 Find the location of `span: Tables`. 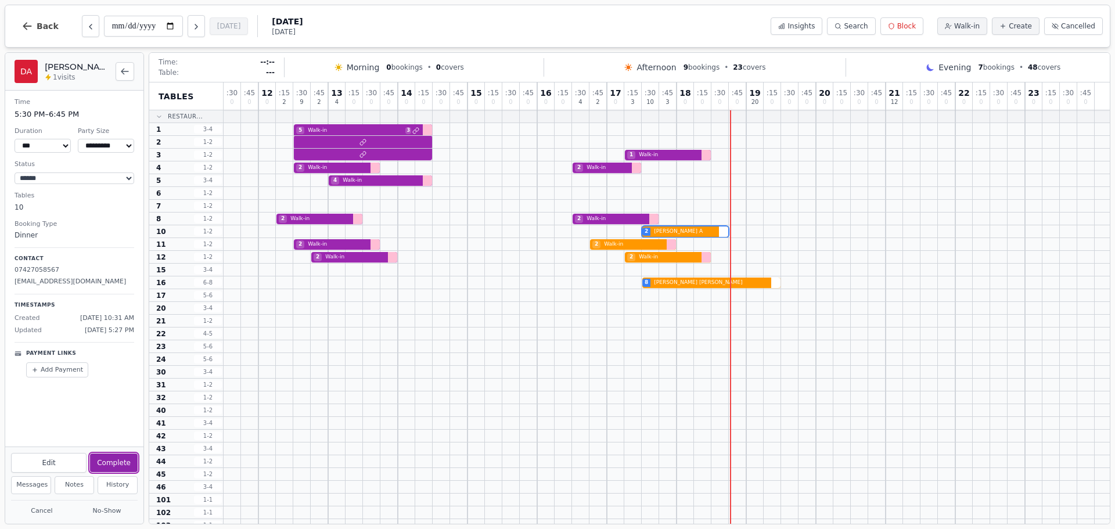

span: Tables is located at coordinates (176, 96).